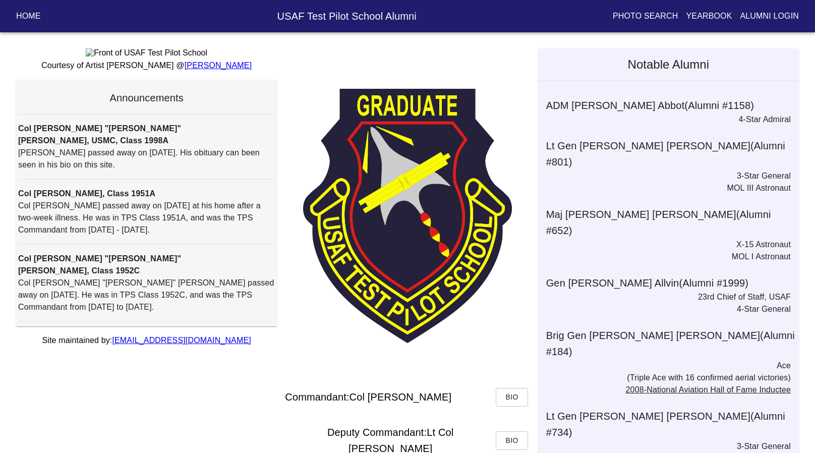 Image resolution: width=815 pixels, height=453 pixels. I want to click on p: Yearbook, so click(708, 16).